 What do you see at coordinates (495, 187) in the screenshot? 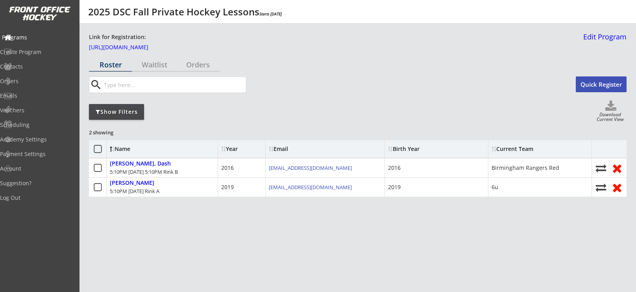
I see `div: 6u` at bounding box center [495, 187].